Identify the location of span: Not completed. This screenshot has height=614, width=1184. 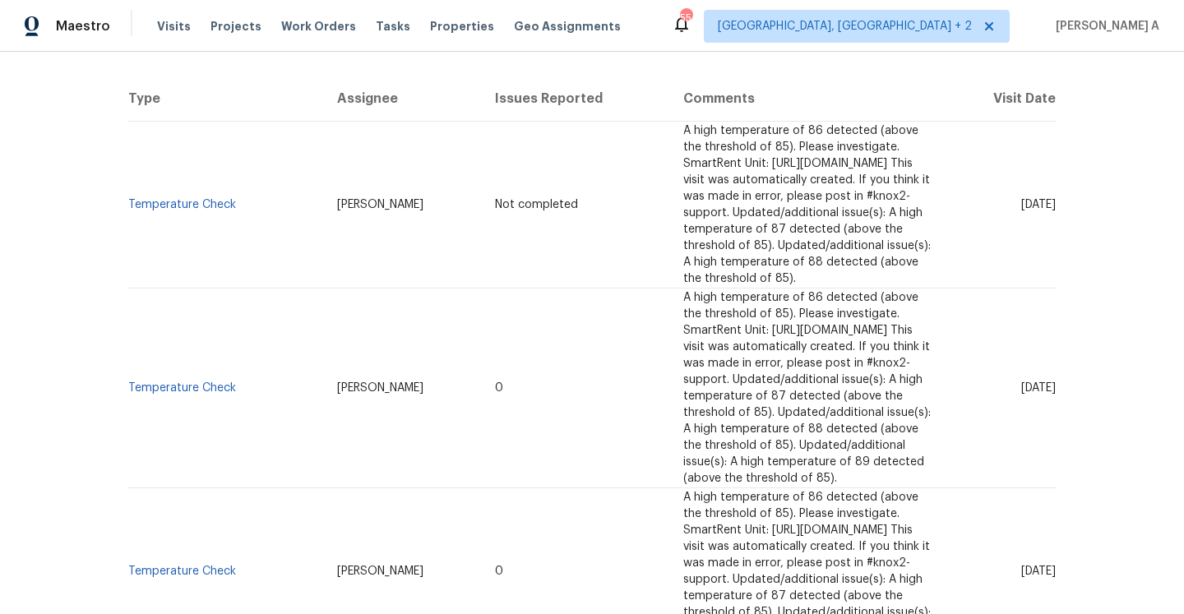
(536, 205).